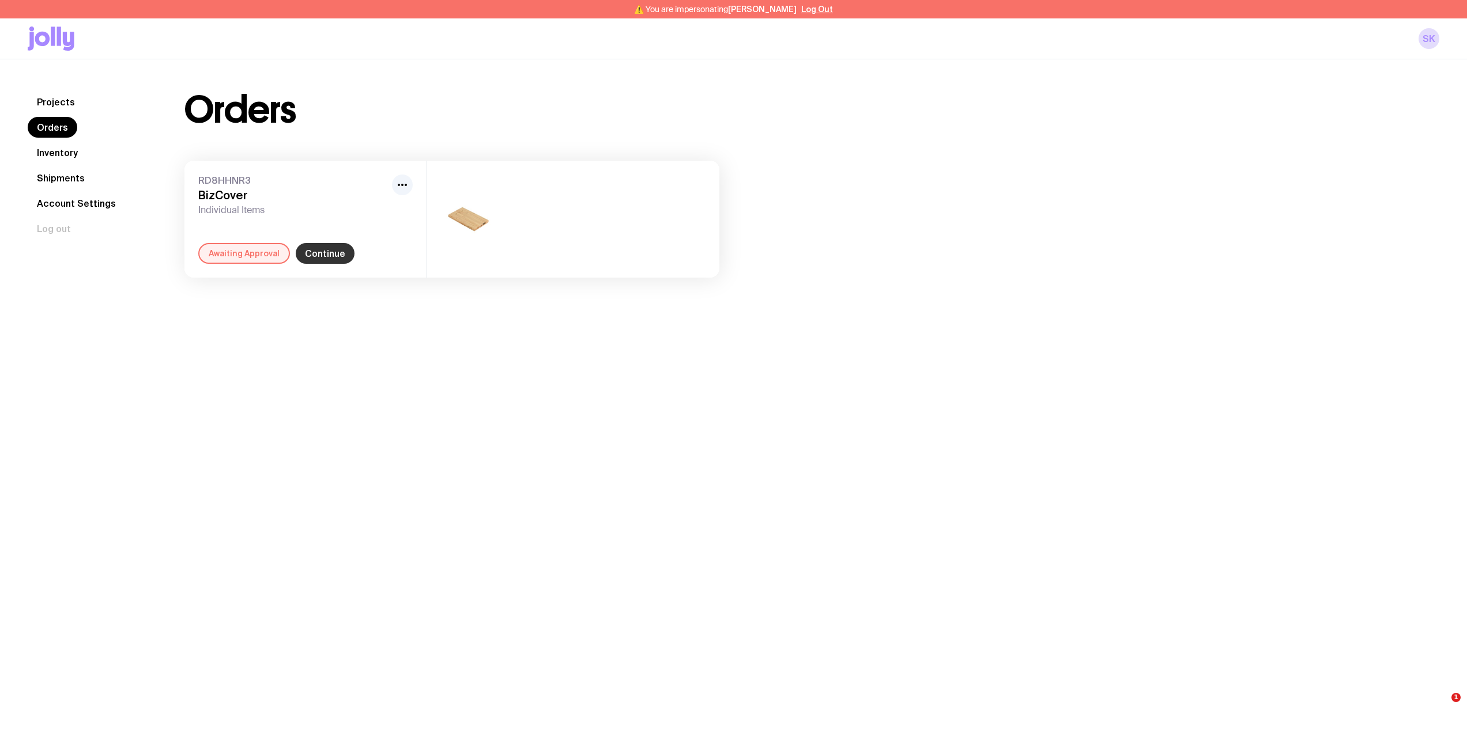 The height and width of the screenshot is (732, 1467). What do you see at coordinates (293, 180) in the screenshot?
I see `span: RD8HHNR3` at bounding box center [293, 180].